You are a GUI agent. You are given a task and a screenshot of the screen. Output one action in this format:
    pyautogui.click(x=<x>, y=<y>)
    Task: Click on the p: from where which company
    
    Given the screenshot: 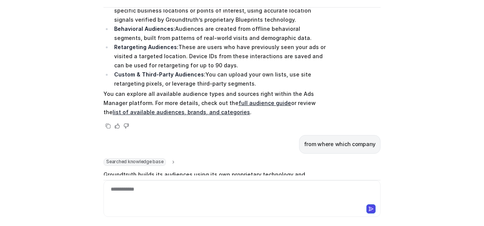 What is the action you would take?
    pyautogui.click(x=340, y=144)
    